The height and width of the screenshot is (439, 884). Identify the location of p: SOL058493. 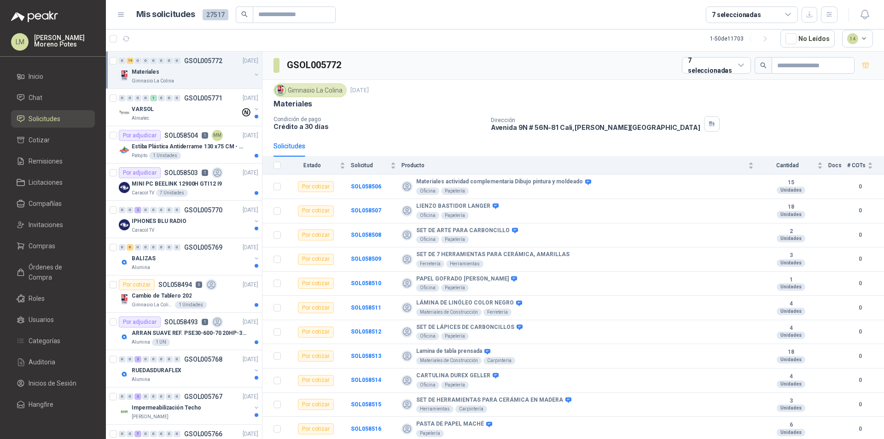
(181, 322).